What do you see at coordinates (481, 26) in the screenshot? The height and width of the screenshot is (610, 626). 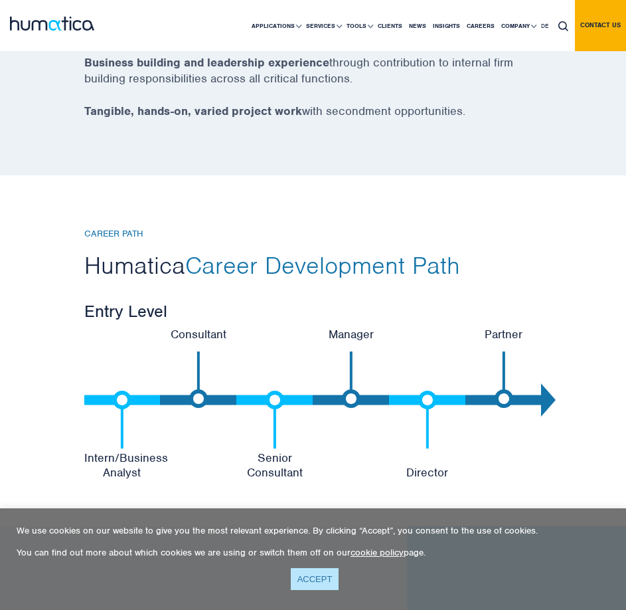 I see `a: Careers` at bounding box center [481, 26].